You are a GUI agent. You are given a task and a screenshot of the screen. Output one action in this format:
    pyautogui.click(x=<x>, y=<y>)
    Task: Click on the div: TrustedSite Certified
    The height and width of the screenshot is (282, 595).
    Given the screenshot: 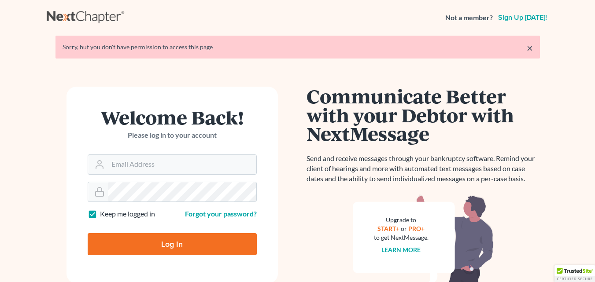 What is the action you would take?
    pyautogui.click(x=575, y=274)
    